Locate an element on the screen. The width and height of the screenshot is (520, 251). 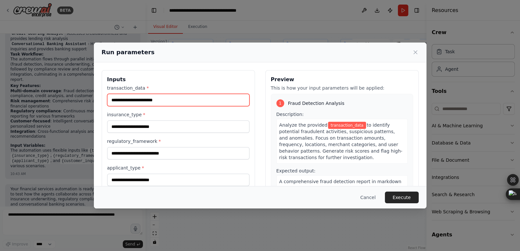
span: Variable: transaction_data is located at coordinates (347, 125).